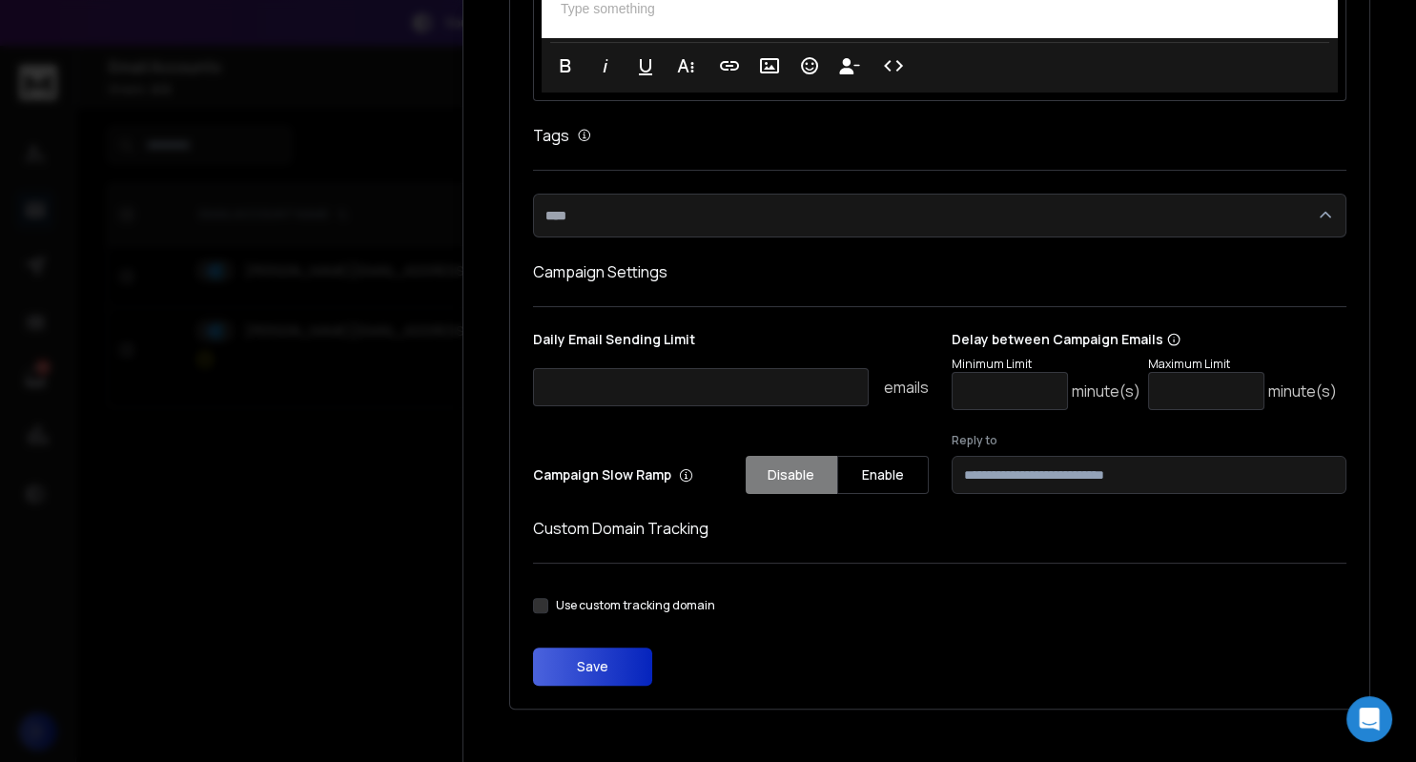 Image resolution: width=1416 pixels, height=762 pixels. I want to click on button: Bold (Ctrl+B), so click(565, 66).